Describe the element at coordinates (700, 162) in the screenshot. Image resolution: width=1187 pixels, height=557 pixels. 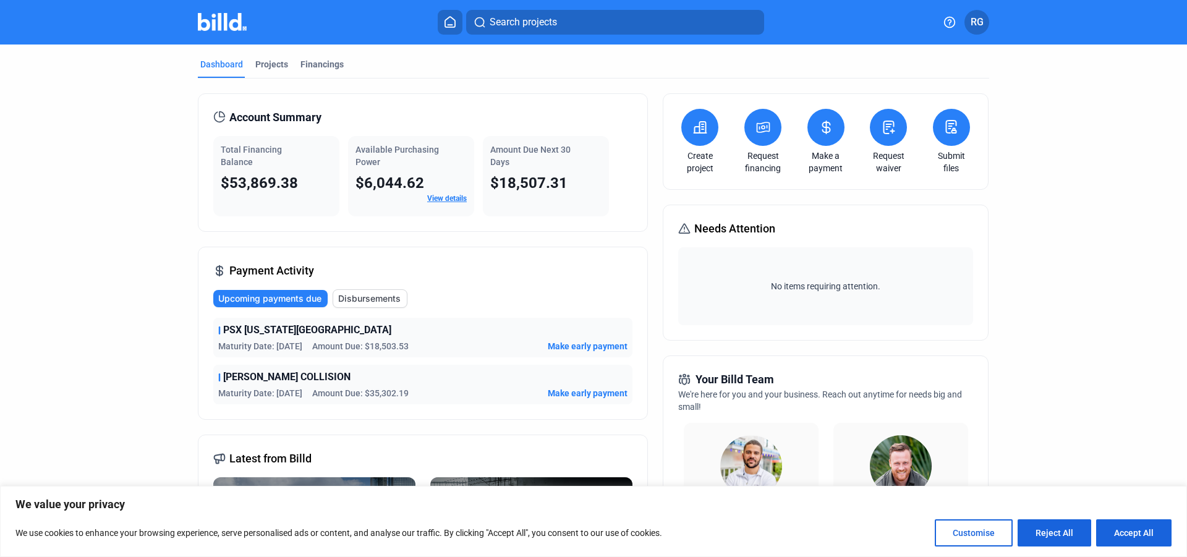
I see `a: Create project` at that location.